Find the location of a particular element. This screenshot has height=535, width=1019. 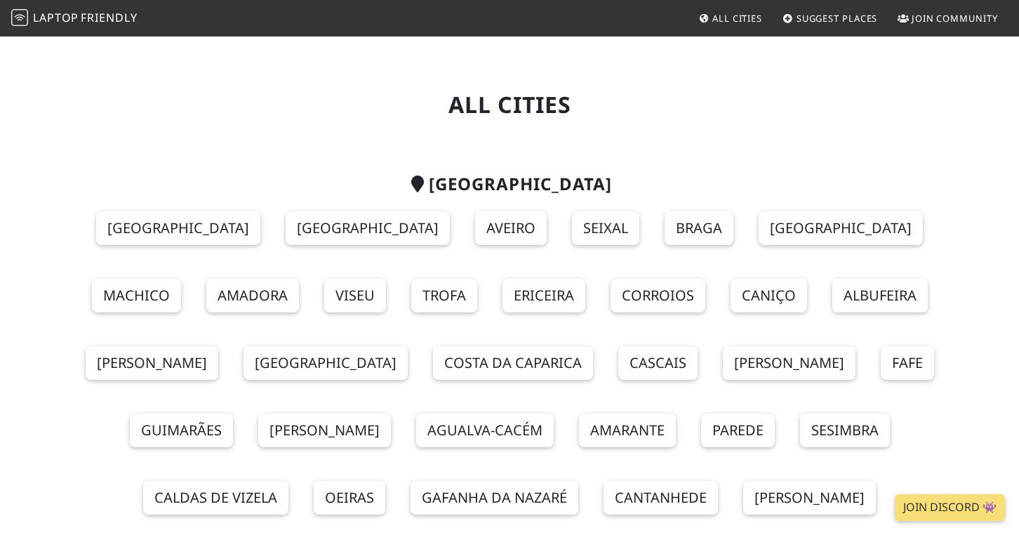

a: All Cities is located at coordinates (730, 18).